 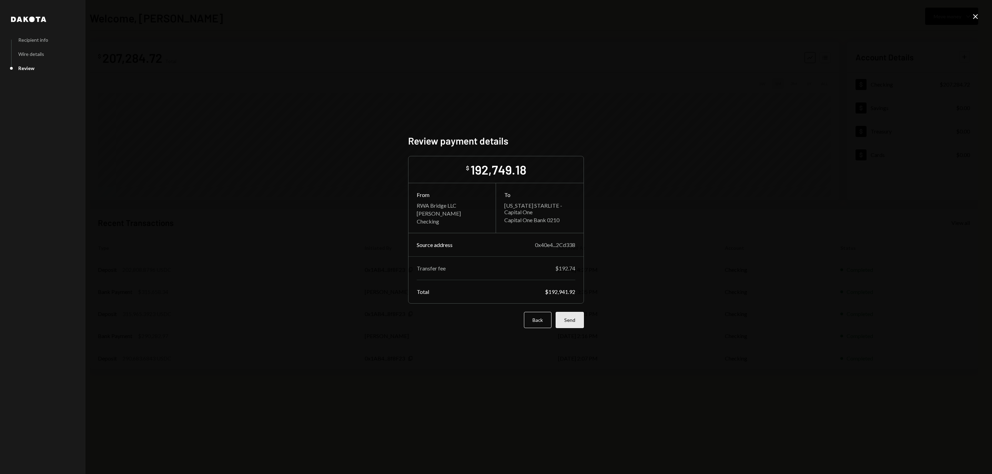 What do you see at coordinates (540, 220) in the screenshot?
I see `div: Capital One Bank 0210` at bounding box center [540, 220].